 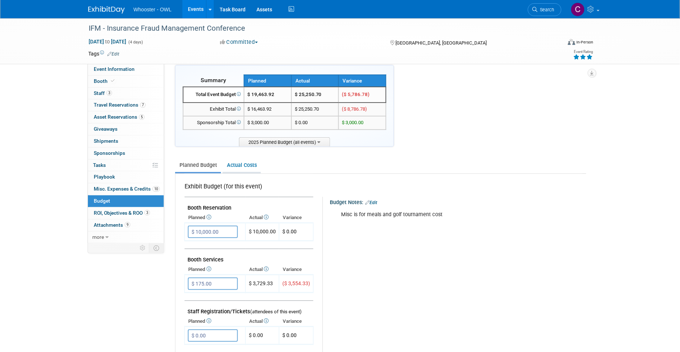 I want to click on td: Booth Reservation, so click(x=249, y=205).